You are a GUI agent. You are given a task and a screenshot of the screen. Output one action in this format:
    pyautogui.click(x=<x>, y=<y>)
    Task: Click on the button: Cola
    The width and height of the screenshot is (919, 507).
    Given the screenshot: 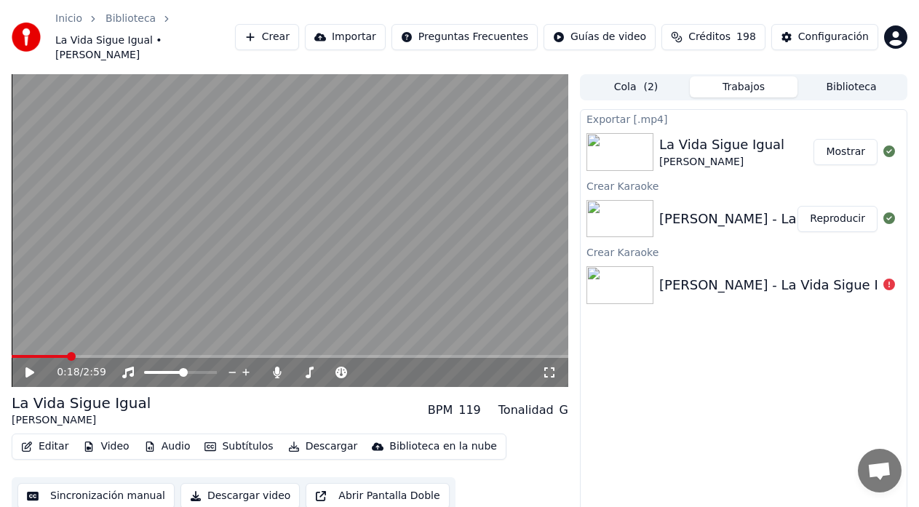 What is the action you would take?
    pyautogui.click(x=636, y=87)
    